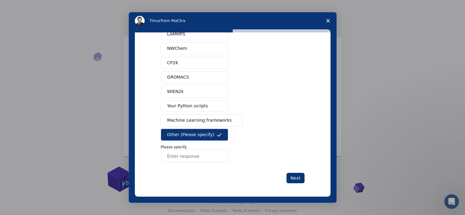  Describe the element at coordinates (173, 20) in the screenshot. I see `span: from Mat3ra` at that location.